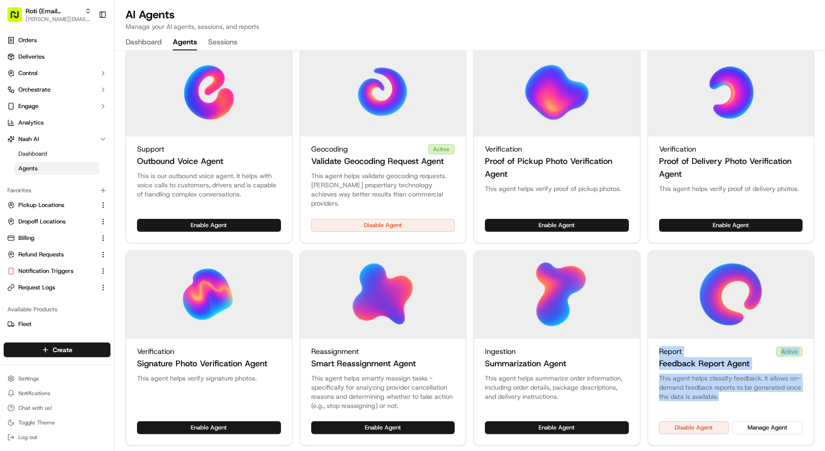 The width and height of the screenshot is (825, 451). I want to click on button: Notification Triggers, so click(57, 271).